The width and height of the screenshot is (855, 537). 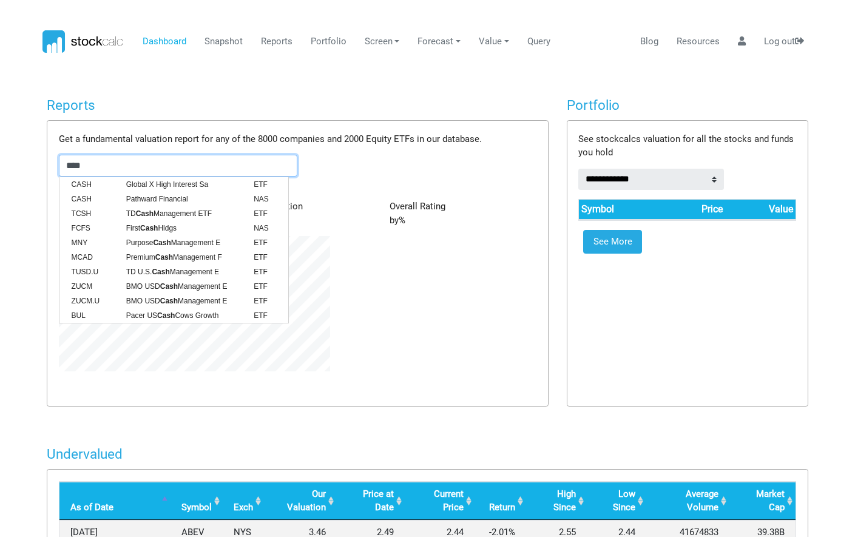 I want to click on span: BUL, so click(x=90, y=315).